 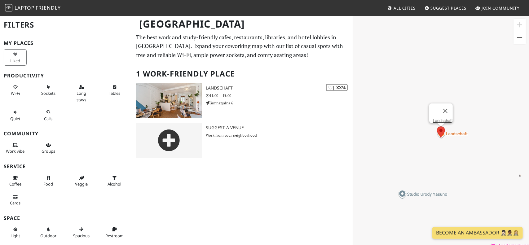 What do you see at coordinates (66, 43) in the screenshot?
I see `h3: My Places` at bounding box center [66, 43].